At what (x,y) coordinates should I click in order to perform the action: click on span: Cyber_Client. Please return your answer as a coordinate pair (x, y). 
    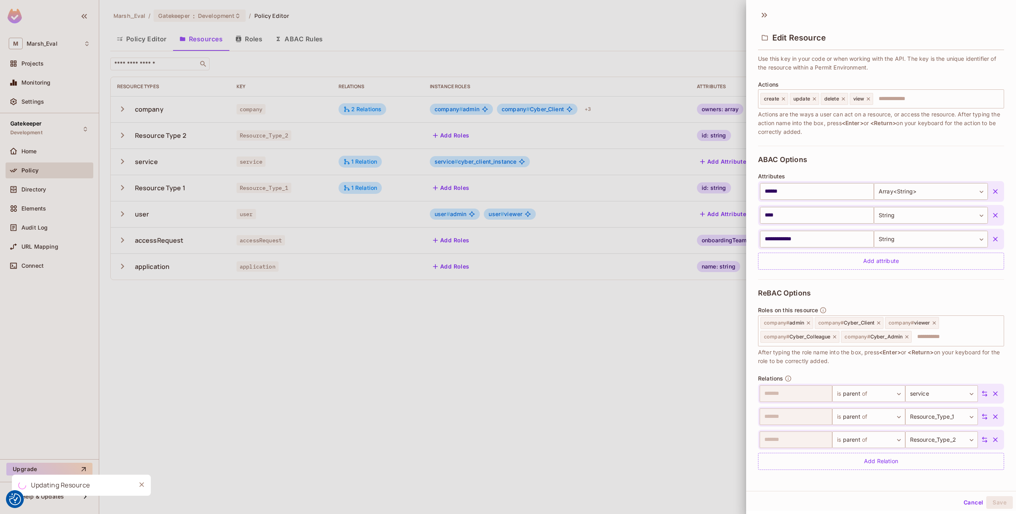
    Looking at the image, I should click on (846, 323).